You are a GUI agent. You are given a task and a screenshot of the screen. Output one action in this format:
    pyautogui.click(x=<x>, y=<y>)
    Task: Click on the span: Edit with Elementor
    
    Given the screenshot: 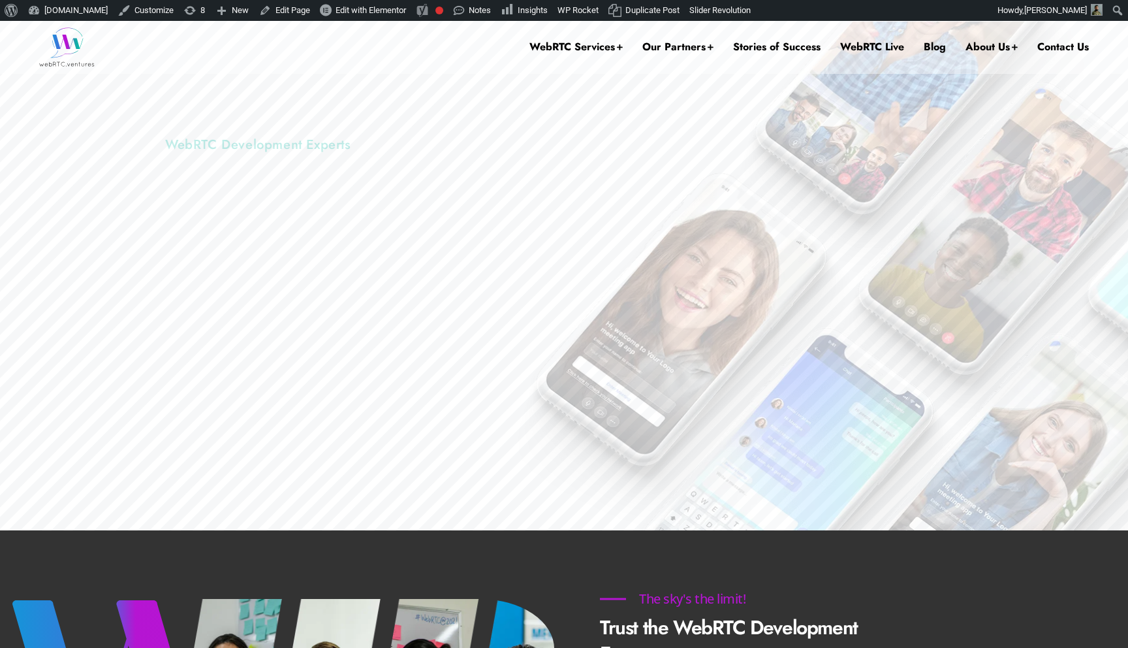 What is the action you would take?
    pyautogui.click(x=371, y=10)
    